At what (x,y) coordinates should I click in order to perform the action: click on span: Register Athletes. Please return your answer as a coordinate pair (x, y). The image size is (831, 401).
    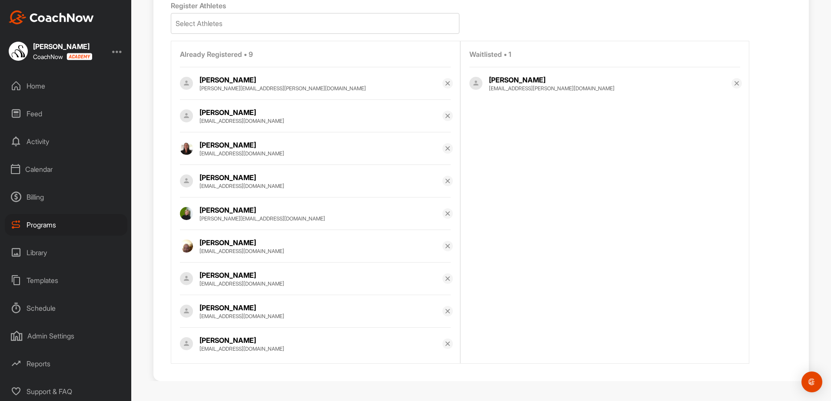
    Looking at the image, I should click on (198, 6).